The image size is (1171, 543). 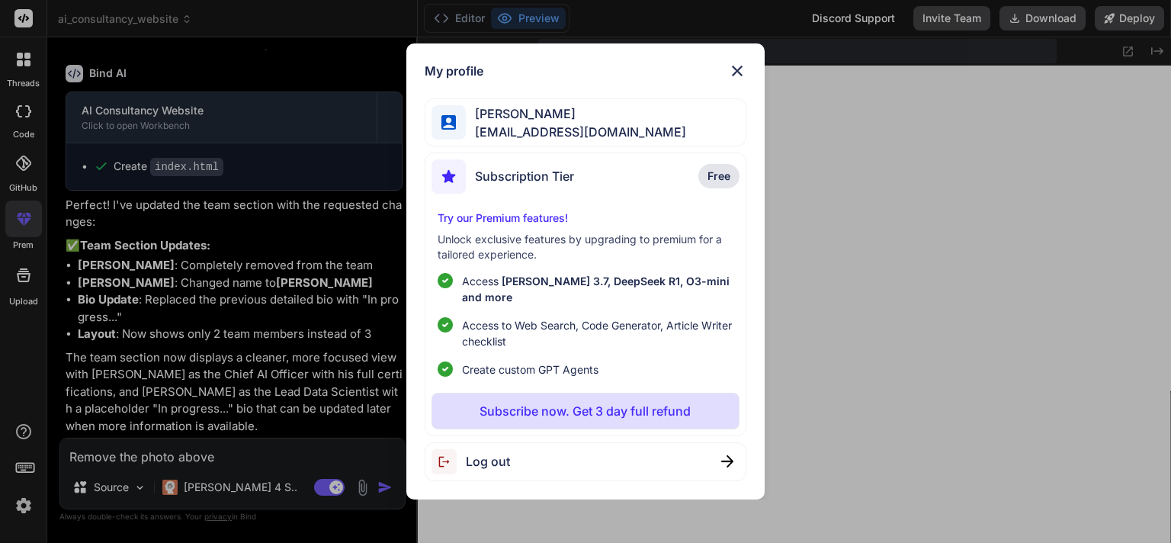 I want to click on p: Subscribe now. Get 3 day full refund, so click(x=585, y=411).